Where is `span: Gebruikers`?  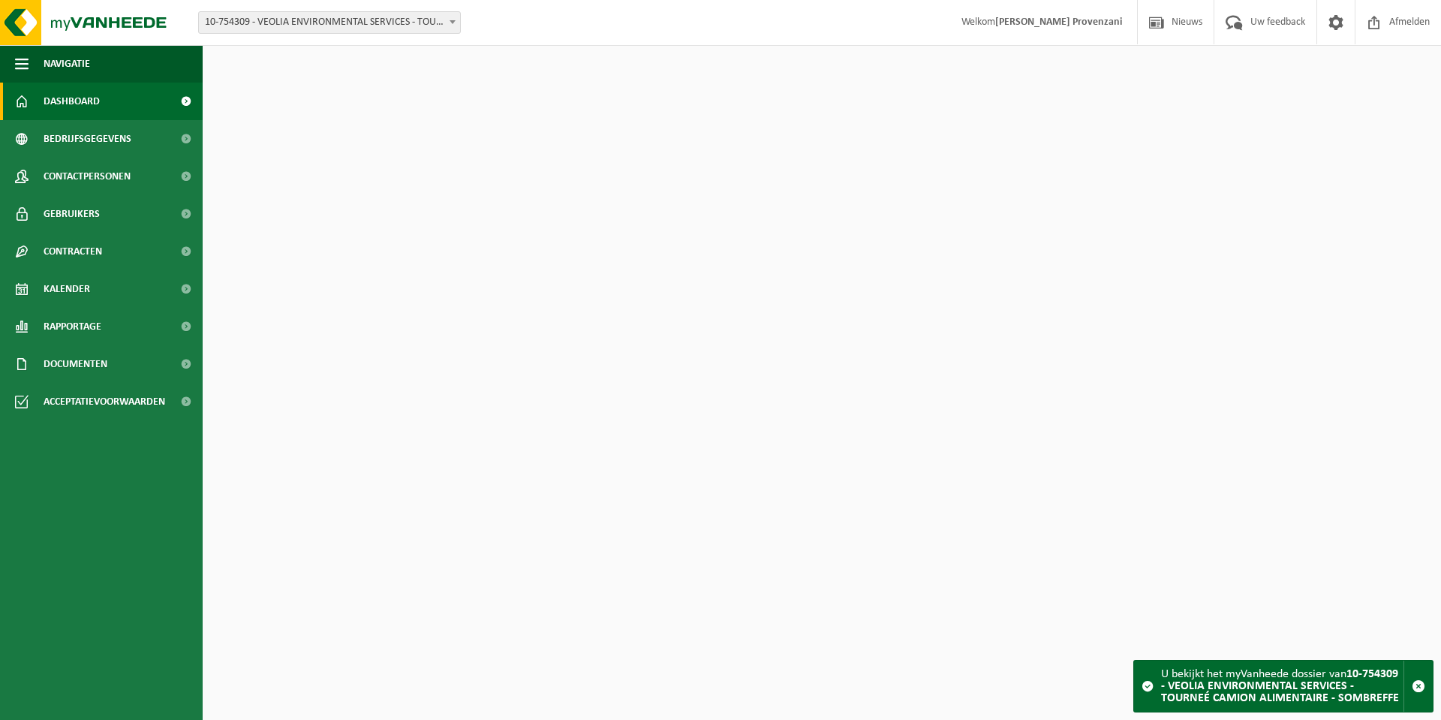
span: Gebruikers is located at coordinates (71, 214).